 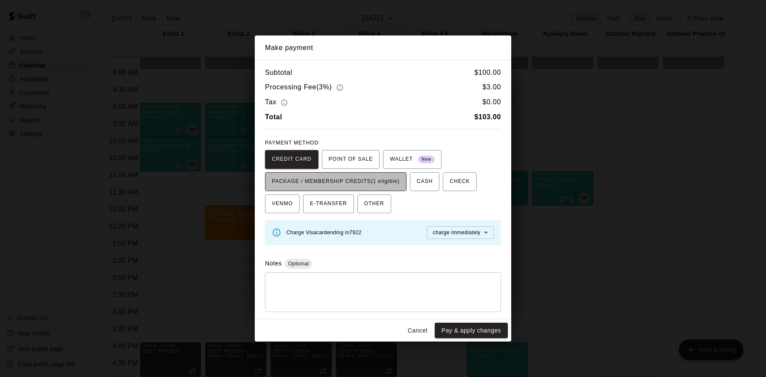 I want to click on h2: Make payment, so click(x=383, y=48).